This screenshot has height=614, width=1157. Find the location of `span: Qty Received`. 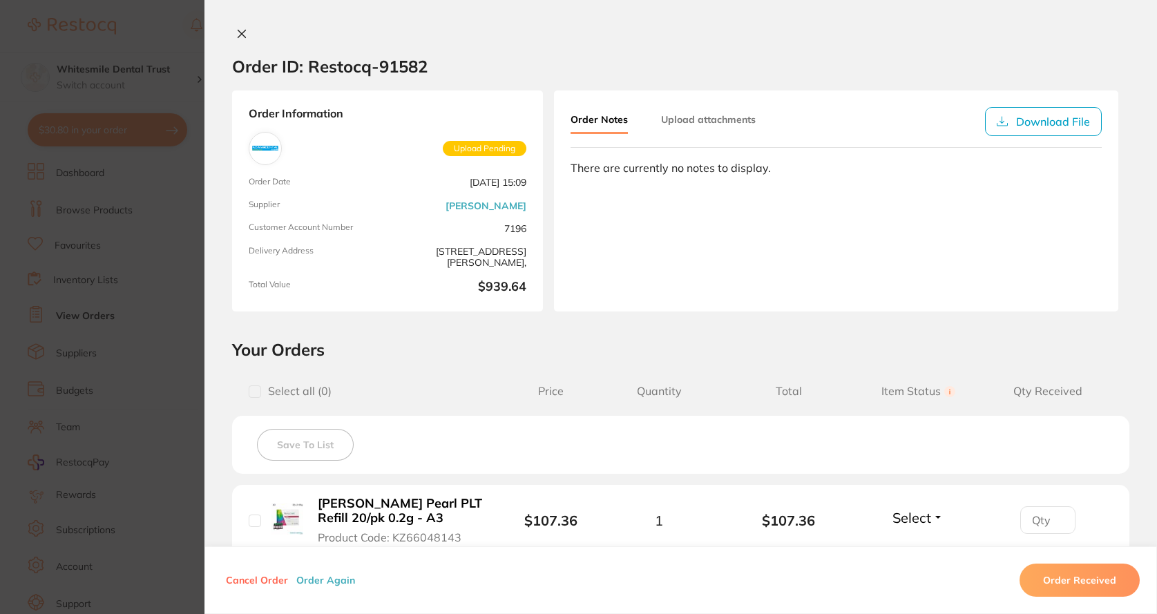

span: Qty Received is located at coordinates (1048, 391).